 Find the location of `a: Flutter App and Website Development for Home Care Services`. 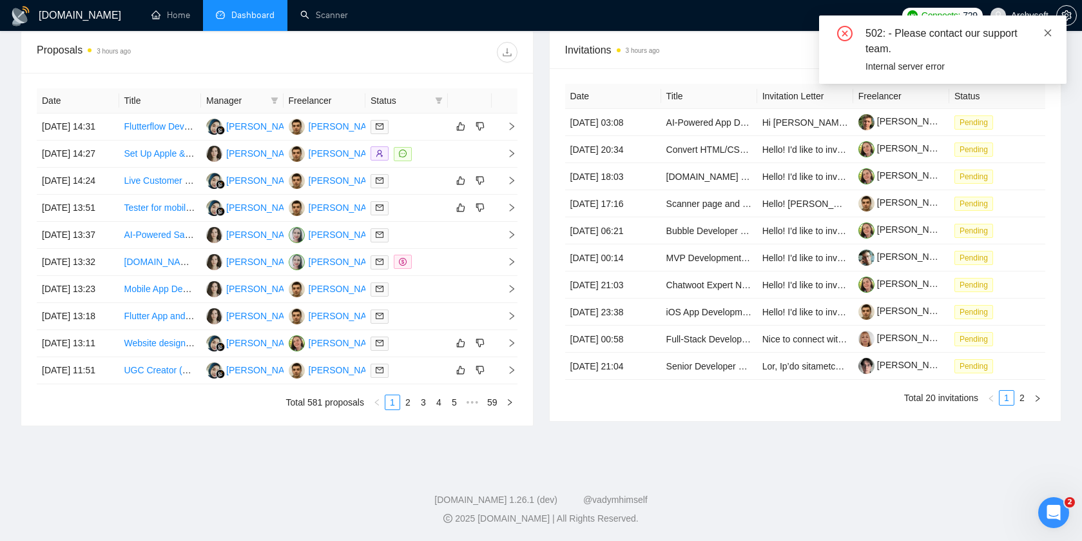

a: Flutter App and Website Development for Home Care Services is located at coordinates (249, 316).